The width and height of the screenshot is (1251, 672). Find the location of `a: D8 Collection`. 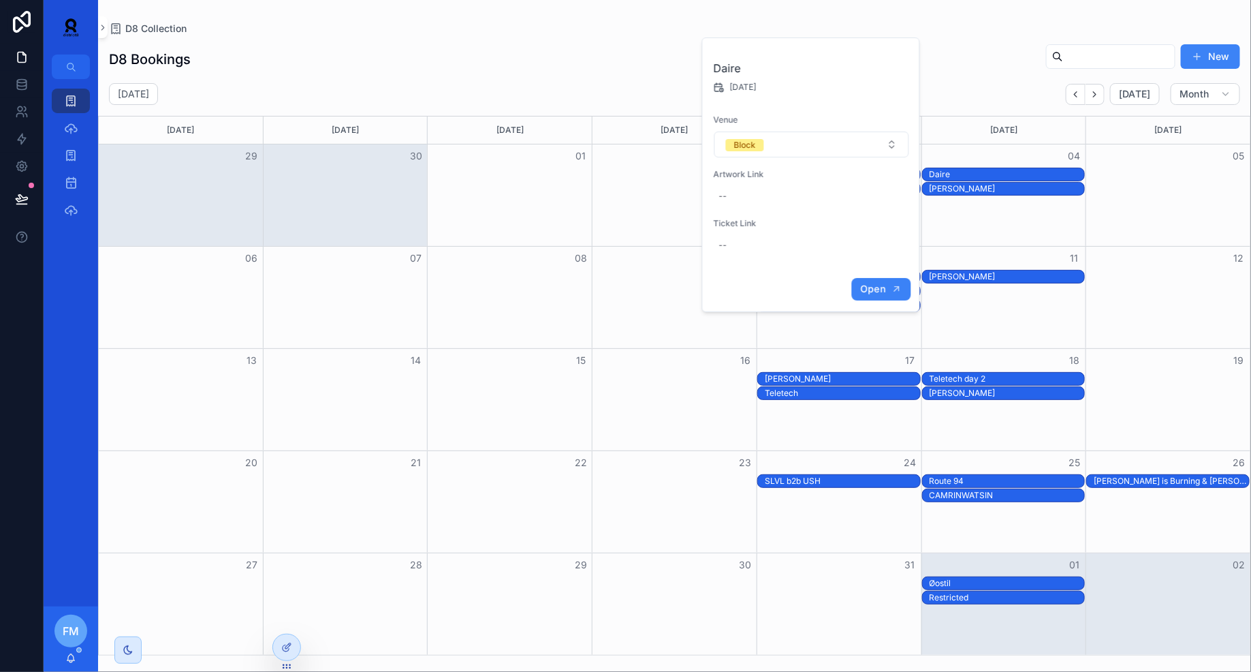

a: D8 Collection is located at coordinates (148, 29).